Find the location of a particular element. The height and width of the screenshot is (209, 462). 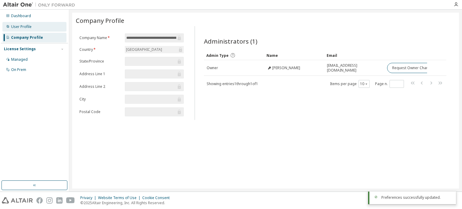

div: Email is located at coordinates (354, 55).